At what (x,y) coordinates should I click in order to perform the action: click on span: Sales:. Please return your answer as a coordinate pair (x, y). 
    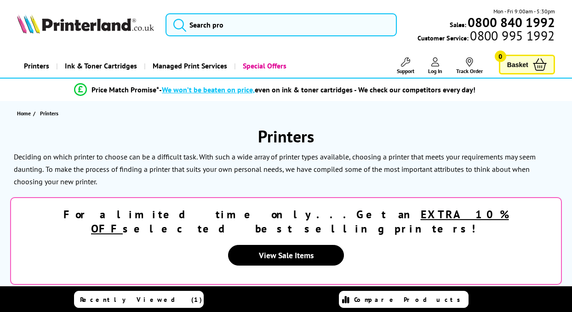
    Looking at the image, I should click on (458, 24).